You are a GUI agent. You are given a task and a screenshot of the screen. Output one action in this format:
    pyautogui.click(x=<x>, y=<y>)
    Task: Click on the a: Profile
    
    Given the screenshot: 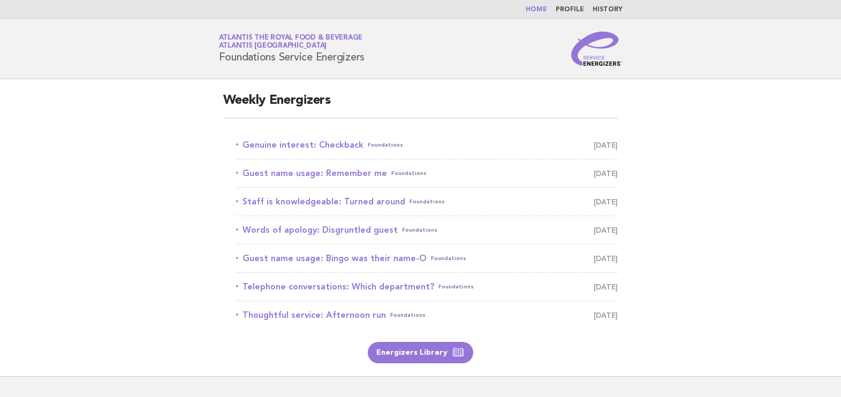 What is the action you would take?
    pyautogui.click(x=570, y=10)
    